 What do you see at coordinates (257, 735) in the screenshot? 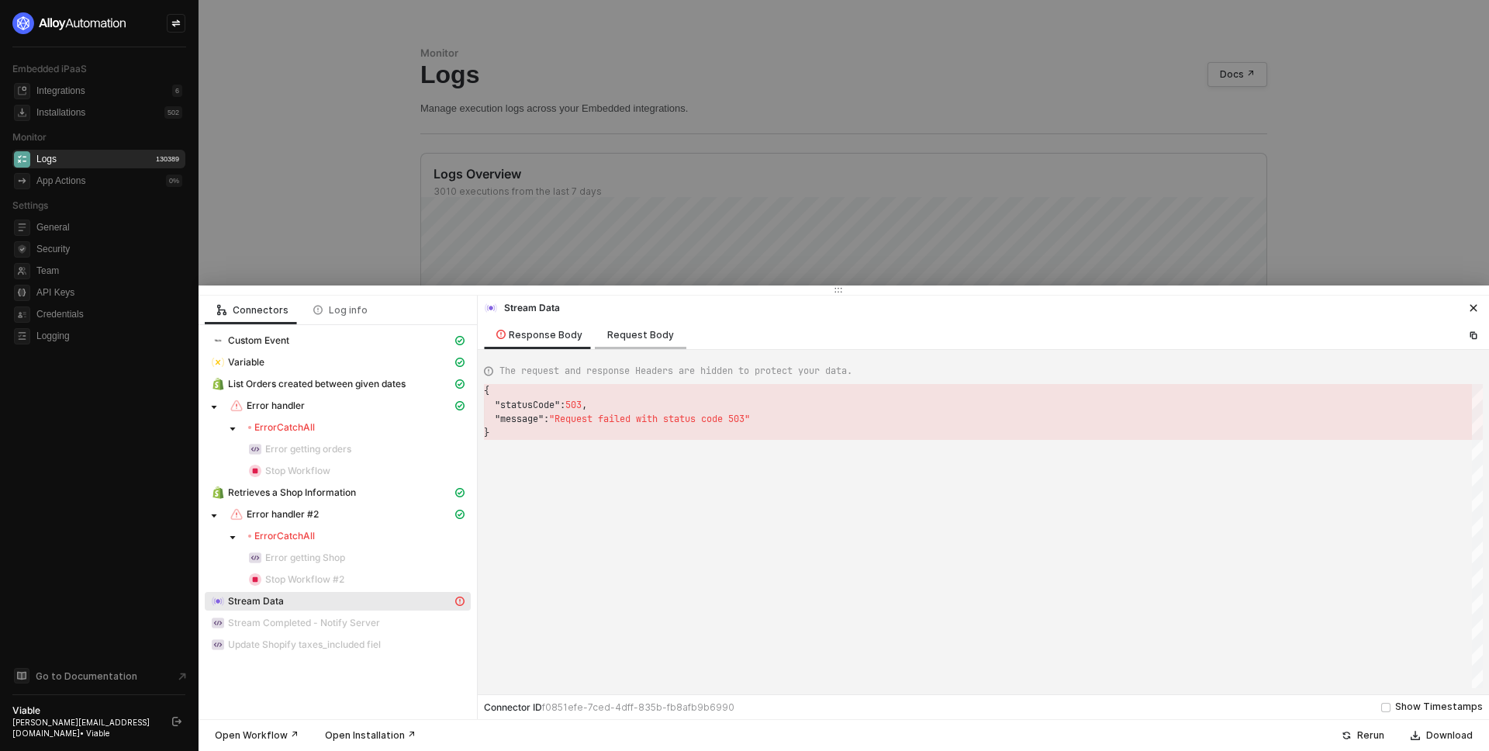
I see `div: Open Workflow ↗` at bounding box center [257, 735].